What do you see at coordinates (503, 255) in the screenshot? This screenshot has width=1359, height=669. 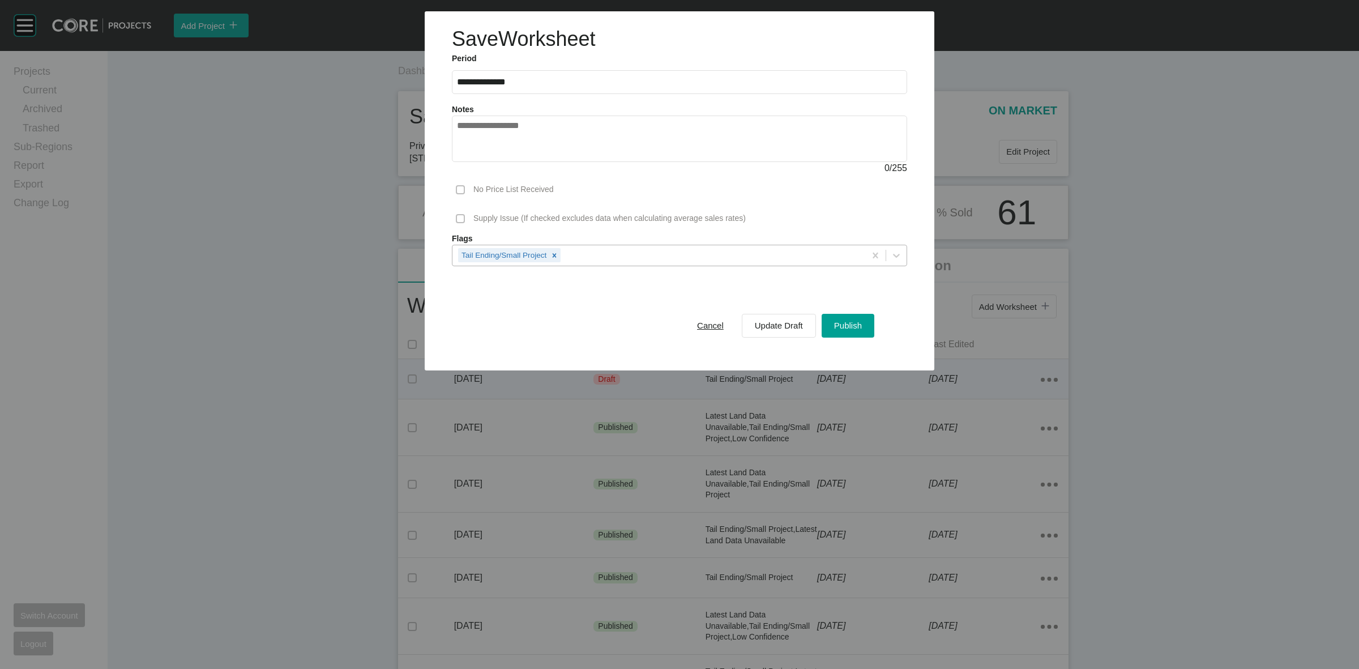 I see `div: Tail Ending/Small Project` at bounding box center [503, 255].